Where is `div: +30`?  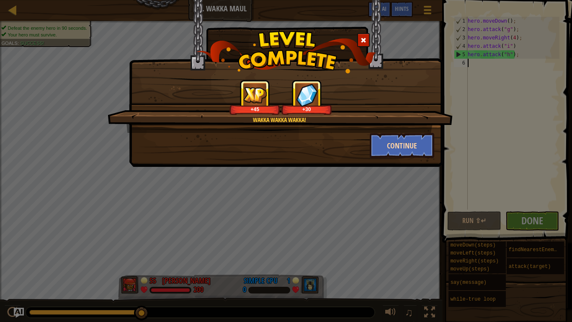
div: +30 is located at coordinates (307, 109).